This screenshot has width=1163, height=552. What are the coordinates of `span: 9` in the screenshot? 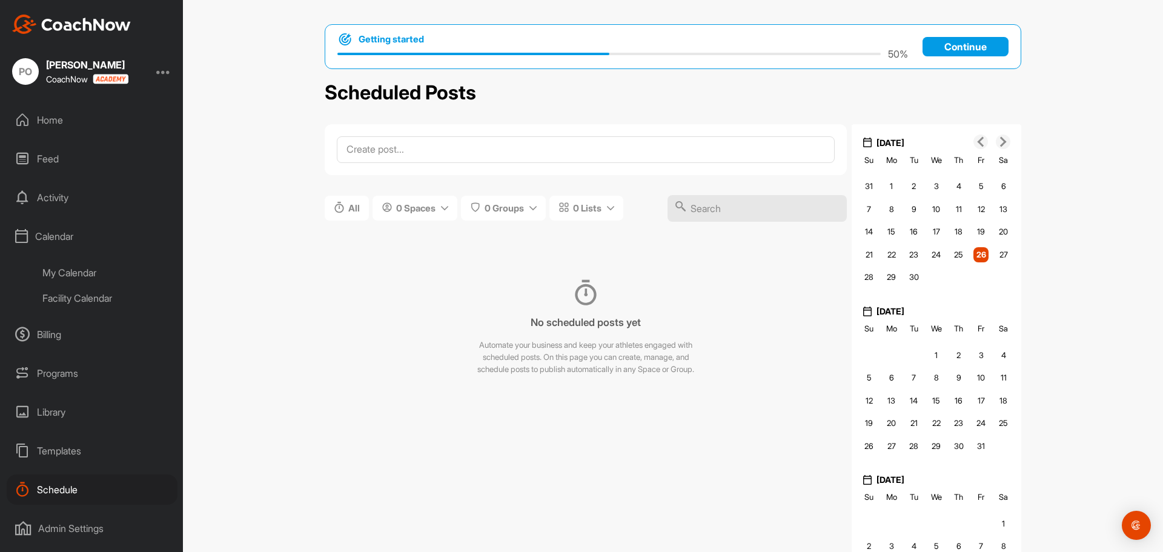 It's located at (914, 209).